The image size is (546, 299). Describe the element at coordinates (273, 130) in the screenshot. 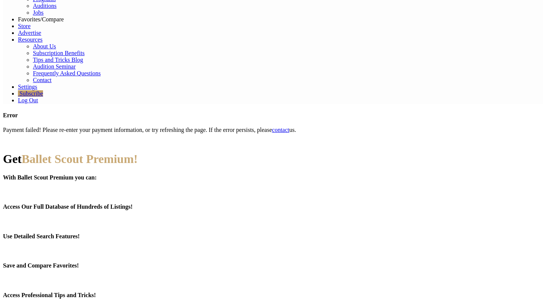

I see `p: Payment failed! Please re-enter your payment information, or try refreshing the page. If the erro...` at that location.